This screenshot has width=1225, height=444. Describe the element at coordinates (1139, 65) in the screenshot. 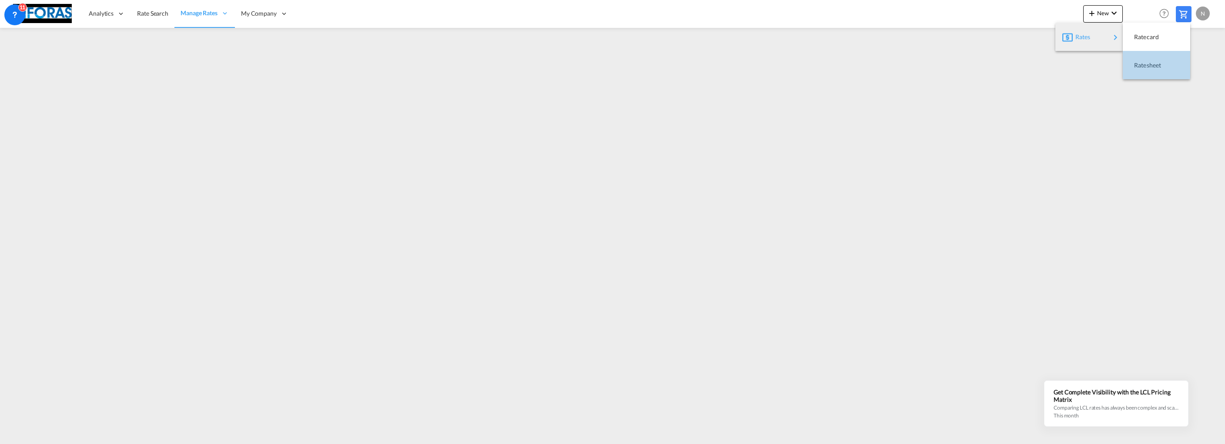

I see `span: Ratesheet` at that location.